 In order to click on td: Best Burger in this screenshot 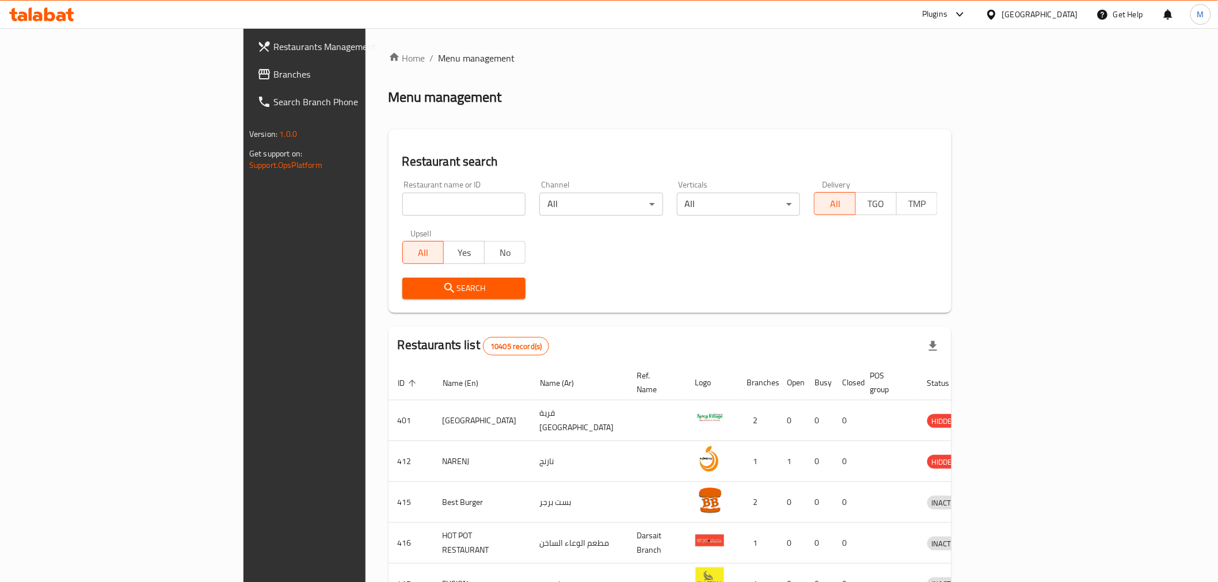, I will do `click(482, 502)`.